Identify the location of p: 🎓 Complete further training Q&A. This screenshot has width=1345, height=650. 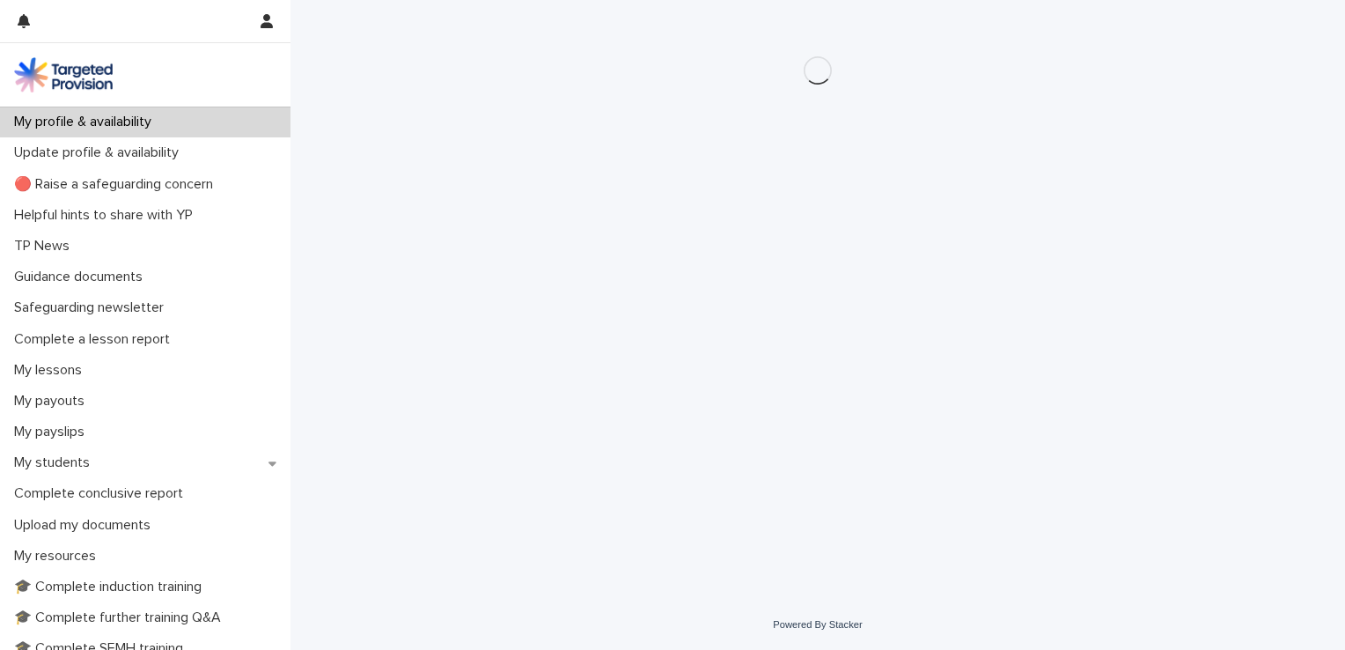
(121, 617).